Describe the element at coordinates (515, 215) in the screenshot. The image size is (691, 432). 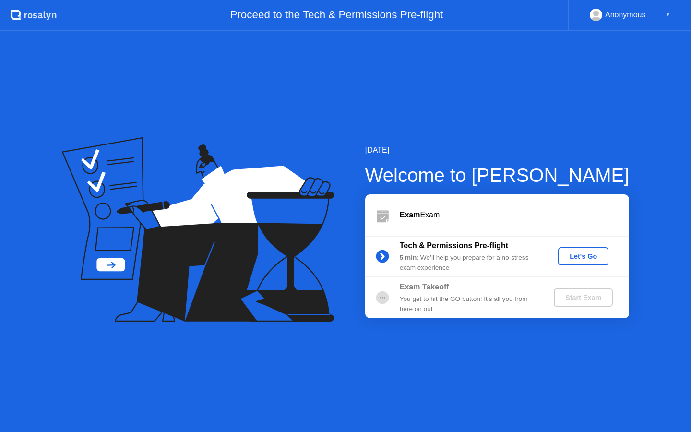
I see `div: Exam` at that location.